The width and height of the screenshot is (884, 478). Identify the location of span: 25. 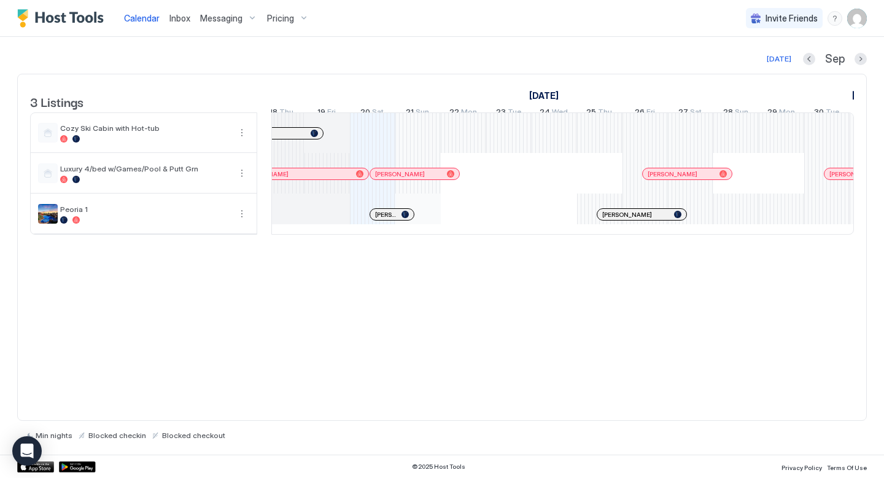
(591, 113).